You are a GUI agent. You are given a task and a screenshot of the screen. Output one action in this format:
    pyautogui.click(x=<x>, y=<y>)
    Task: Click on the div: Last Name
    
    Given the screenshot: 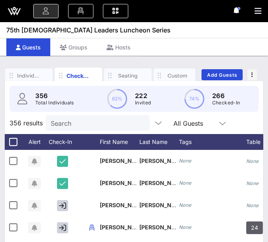 What is the action you would take?
    pyautogui.click(x=159, y=142)
    